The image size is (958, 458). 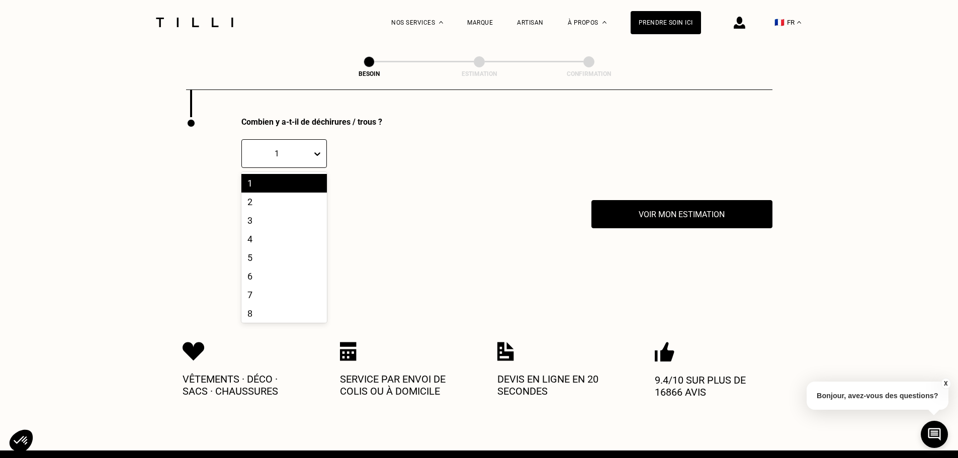 What do you see at coordinates (480, 23) in the screenshot?
I see `div: Marque` at bounding box center [480, 23].